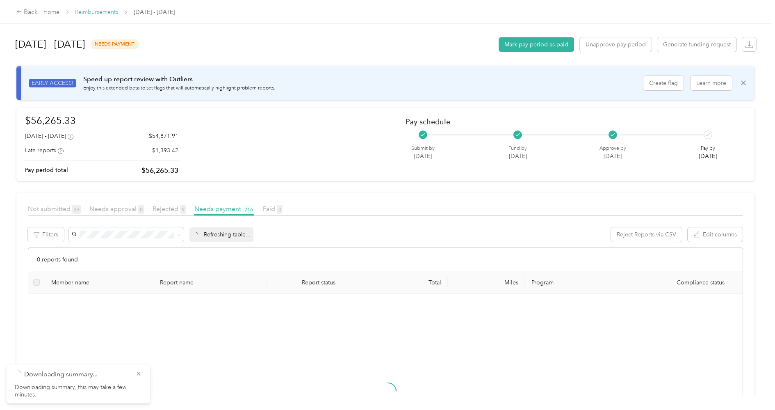 The image size is (775, 410). Describe the element at coordinates (99, 282) in the screenshot. I see `th: Member name` at that location.